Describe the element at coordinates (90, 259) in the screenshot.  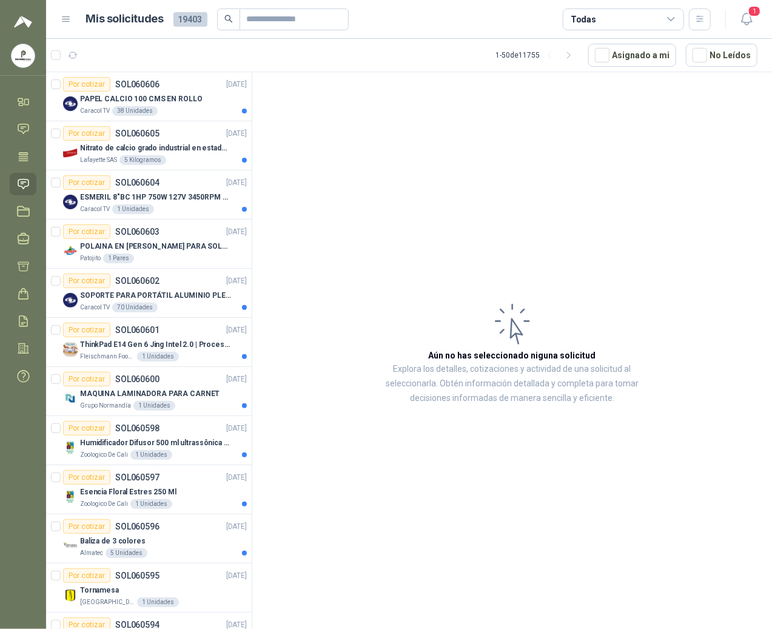
I see `p: Patojito` at that location.